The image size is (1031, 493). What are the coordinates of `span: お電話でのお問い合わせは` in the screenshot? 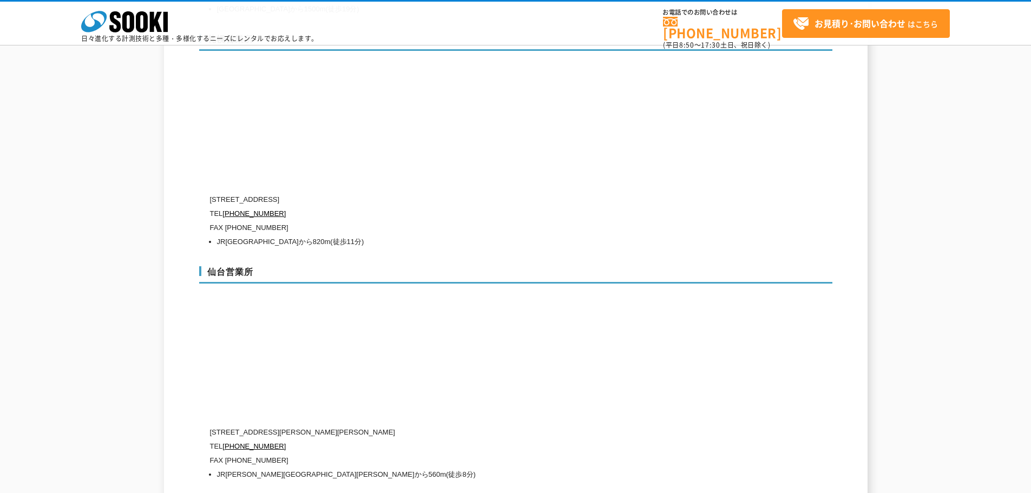 It's located at (723, 12).